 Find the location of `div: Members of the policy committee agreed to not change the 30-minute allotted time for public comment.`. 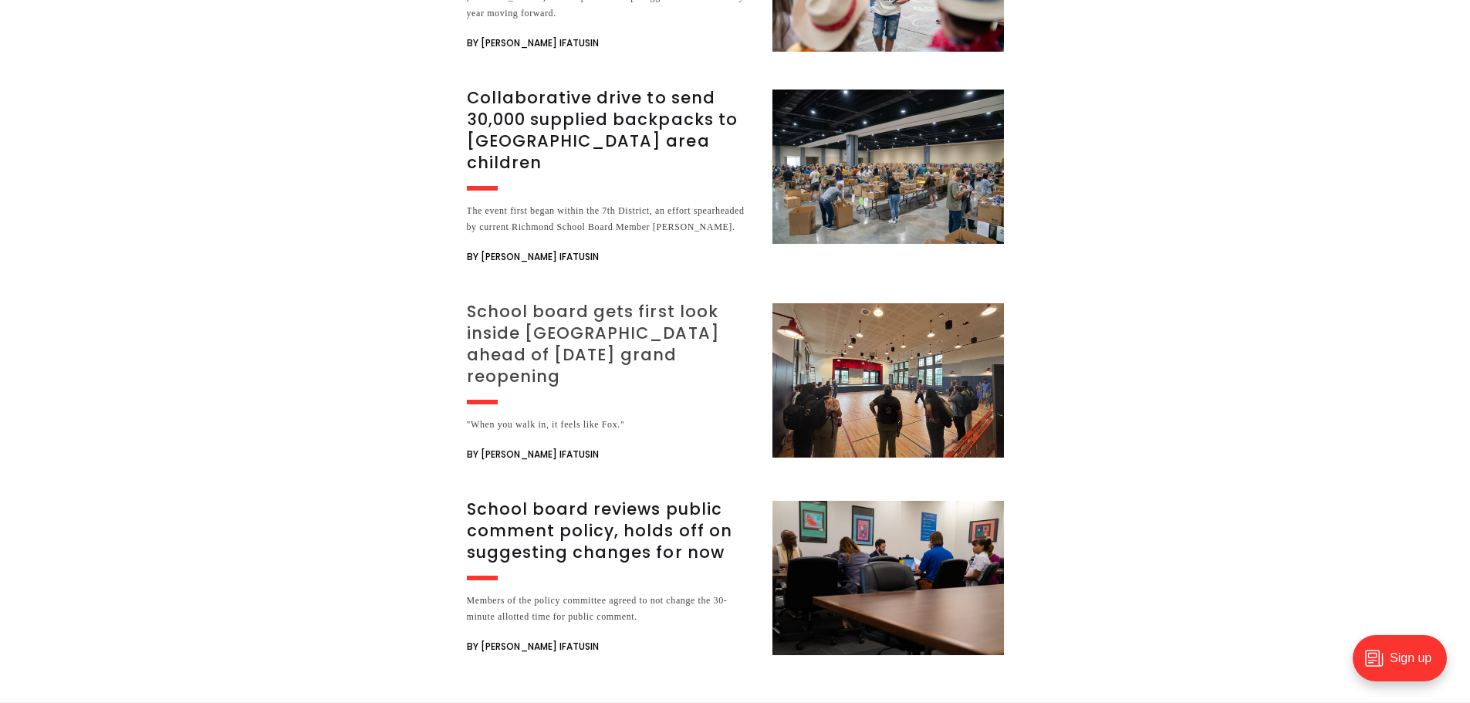

div: Members of the policy committee agreed to not change the 30-minute allotted time for public comment. is located at coordinates (610, 609).